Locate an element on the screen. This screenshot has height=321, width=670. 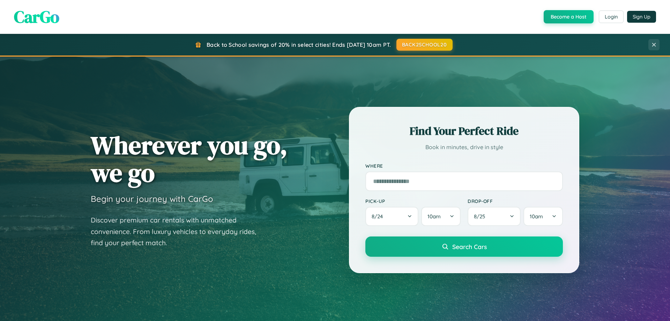
span: CarGo is located at coordinates (37, 17).